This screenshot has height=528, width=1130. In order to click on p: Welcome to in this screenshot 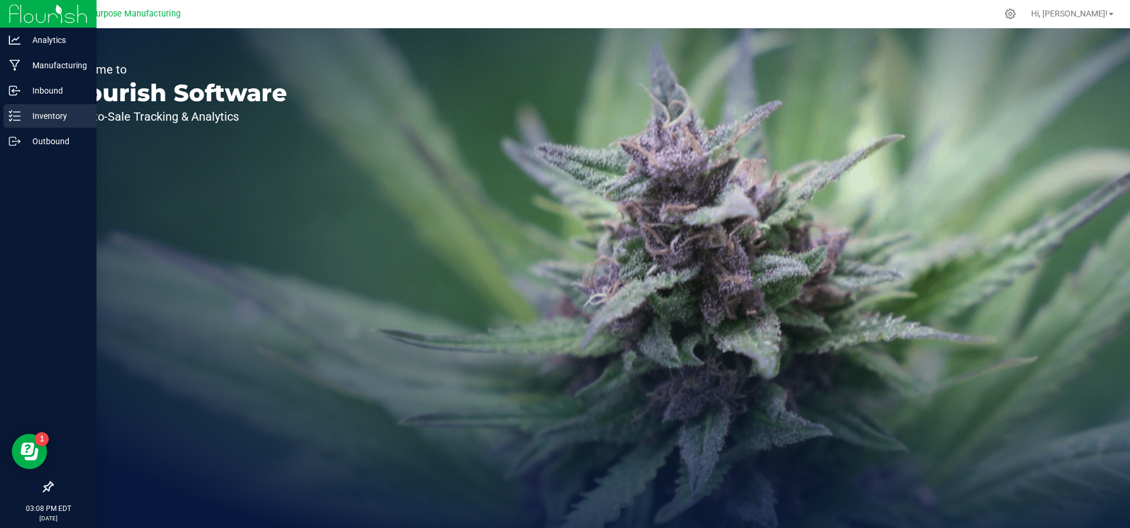, I will do `click(175, 69)`.